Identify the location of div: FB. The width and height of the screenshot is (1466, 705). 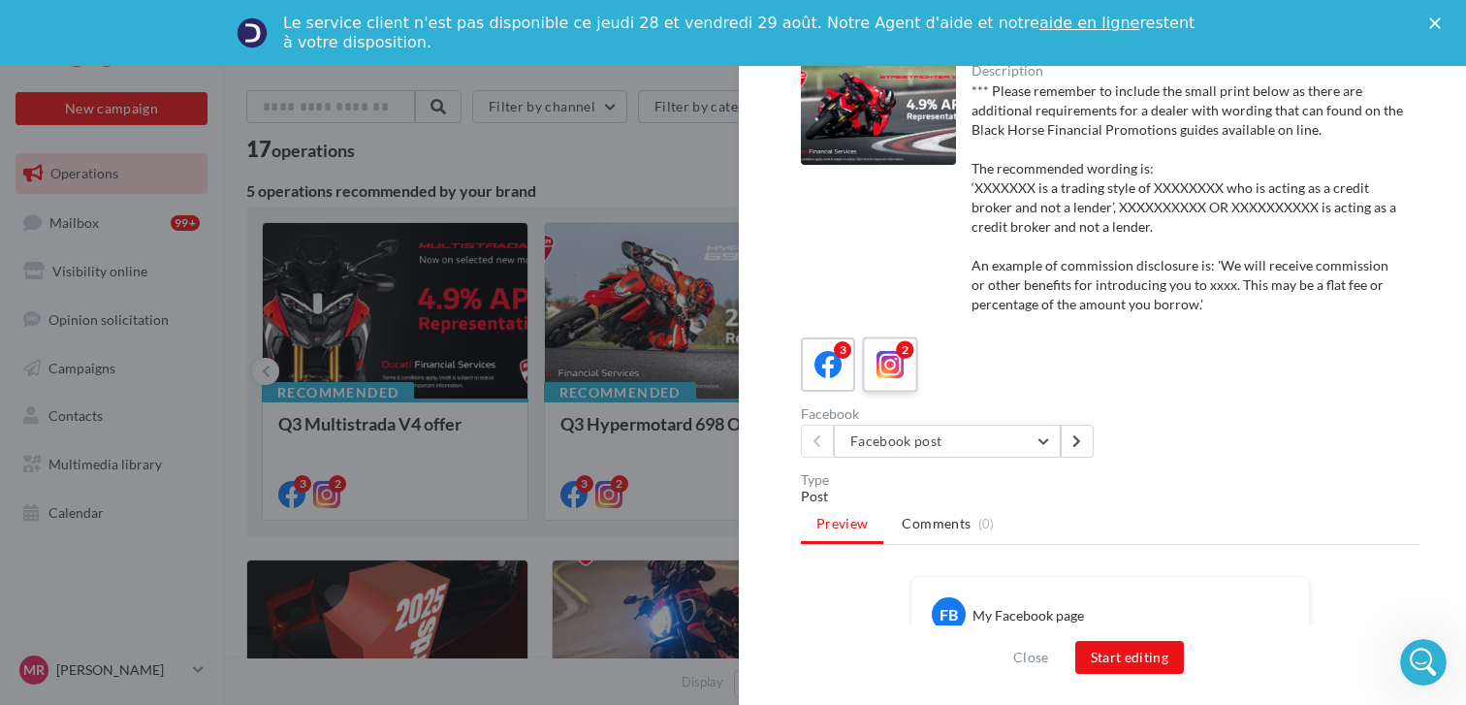
(948, 614).